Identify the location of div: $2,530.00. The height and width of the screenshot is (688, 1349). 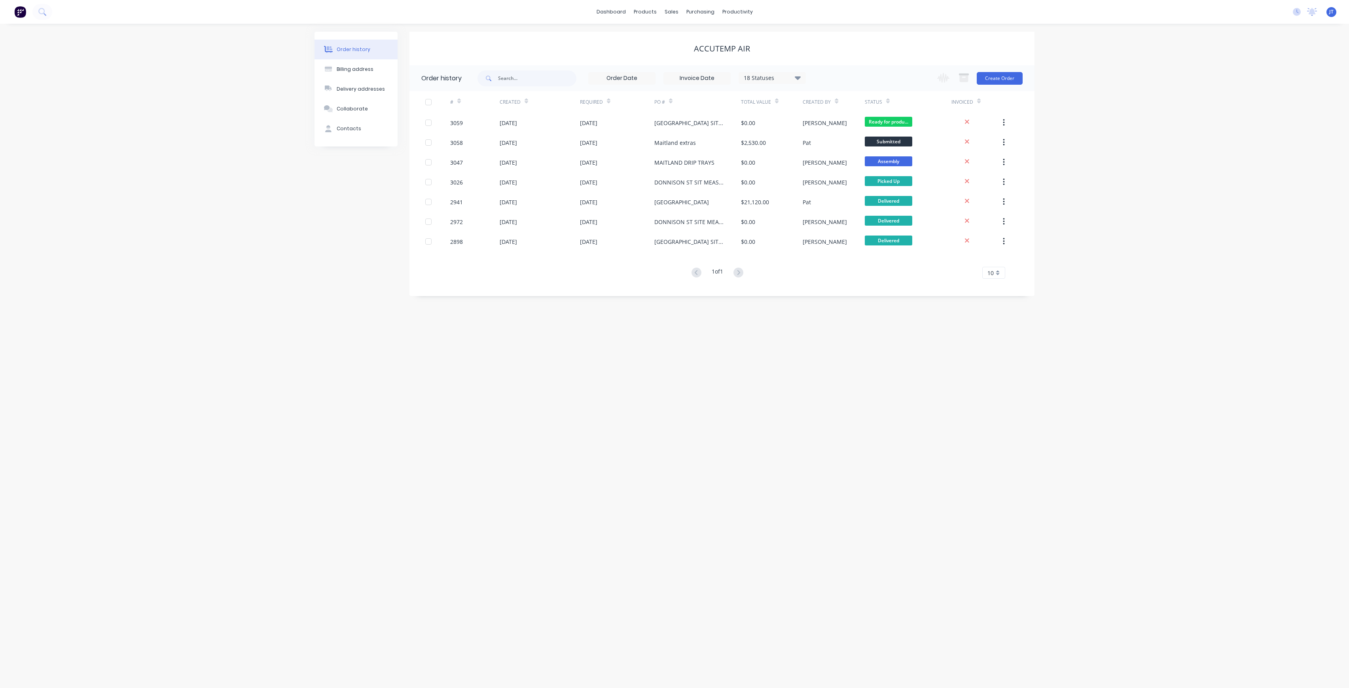
(753, 142).